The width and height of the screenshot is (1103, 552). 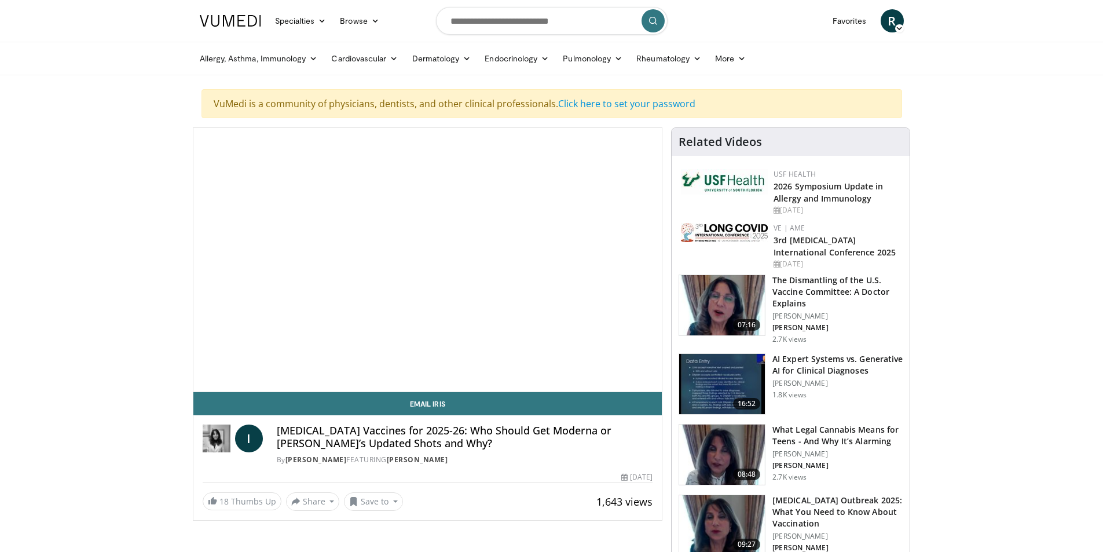 What do you see at coordinates (552, 104) in the screenshot?
I see `div: VuMedi is a community of physicians, dentists, and other clinical professionals.` at bounding box center [552, 104].